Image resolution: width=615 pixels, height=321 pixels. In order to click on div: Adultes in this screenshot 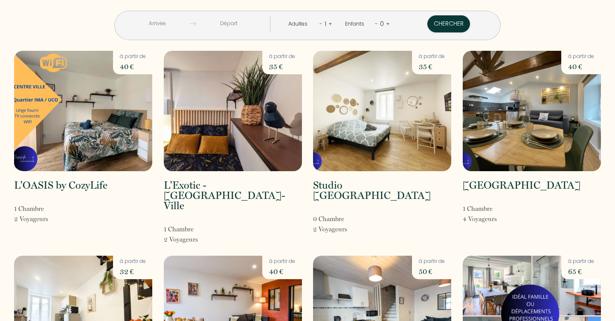, I will do `click(299, 24)`.